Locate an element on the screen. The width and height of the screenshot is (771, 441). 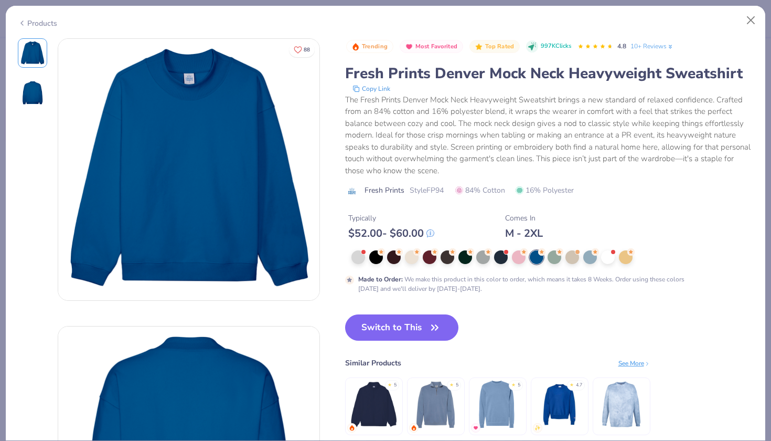
div: 4.7 is located at coordinates (579, 385).